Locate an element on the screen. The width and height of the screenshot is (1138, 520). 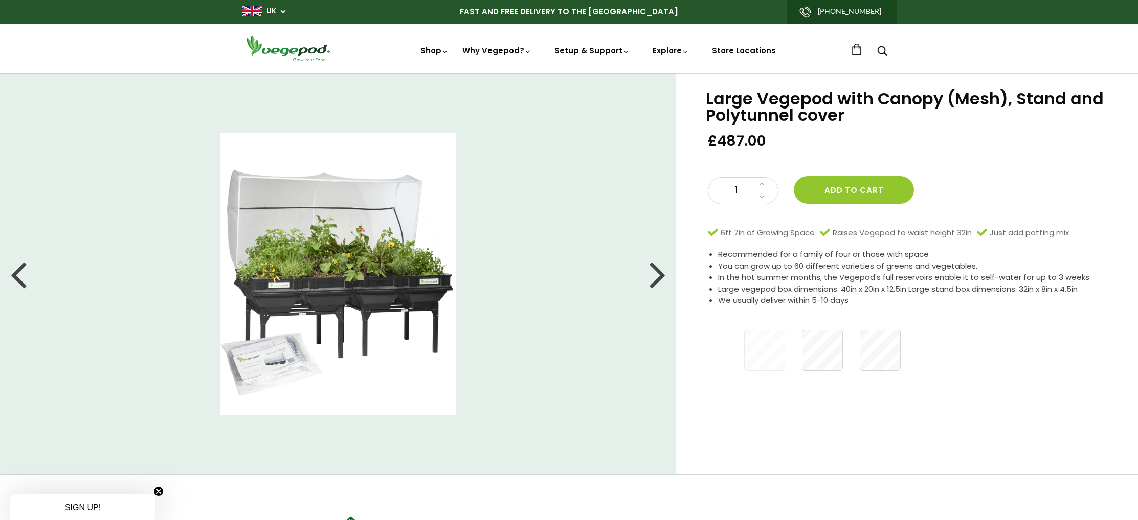
span: Raises Vegepod to waist height 32in is located at coordinates (902, 233).